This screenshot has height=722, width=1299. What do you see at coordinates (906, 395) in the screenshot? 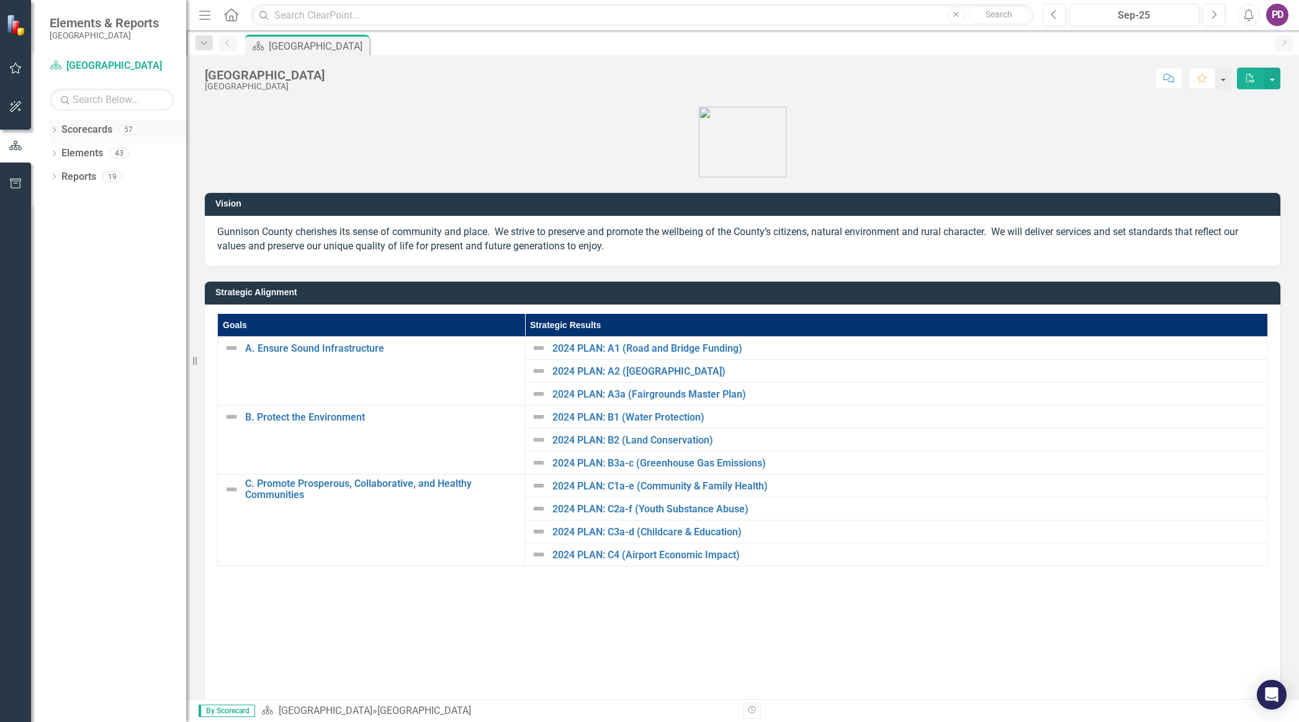
I see `a: 2024 PLAN: A3a (Fairgrounds Master Plan)` at bounding box center [906, 395].